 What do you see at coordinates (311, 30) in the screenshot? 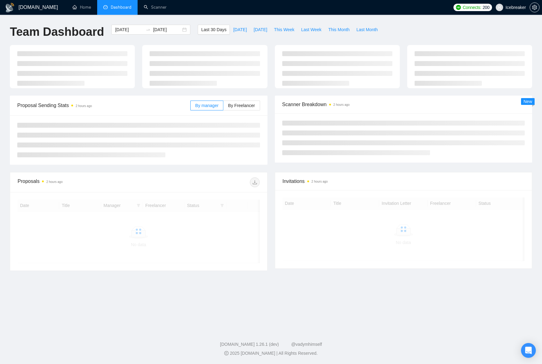
I see `button: Last Week` at bounding box center [311, 30].